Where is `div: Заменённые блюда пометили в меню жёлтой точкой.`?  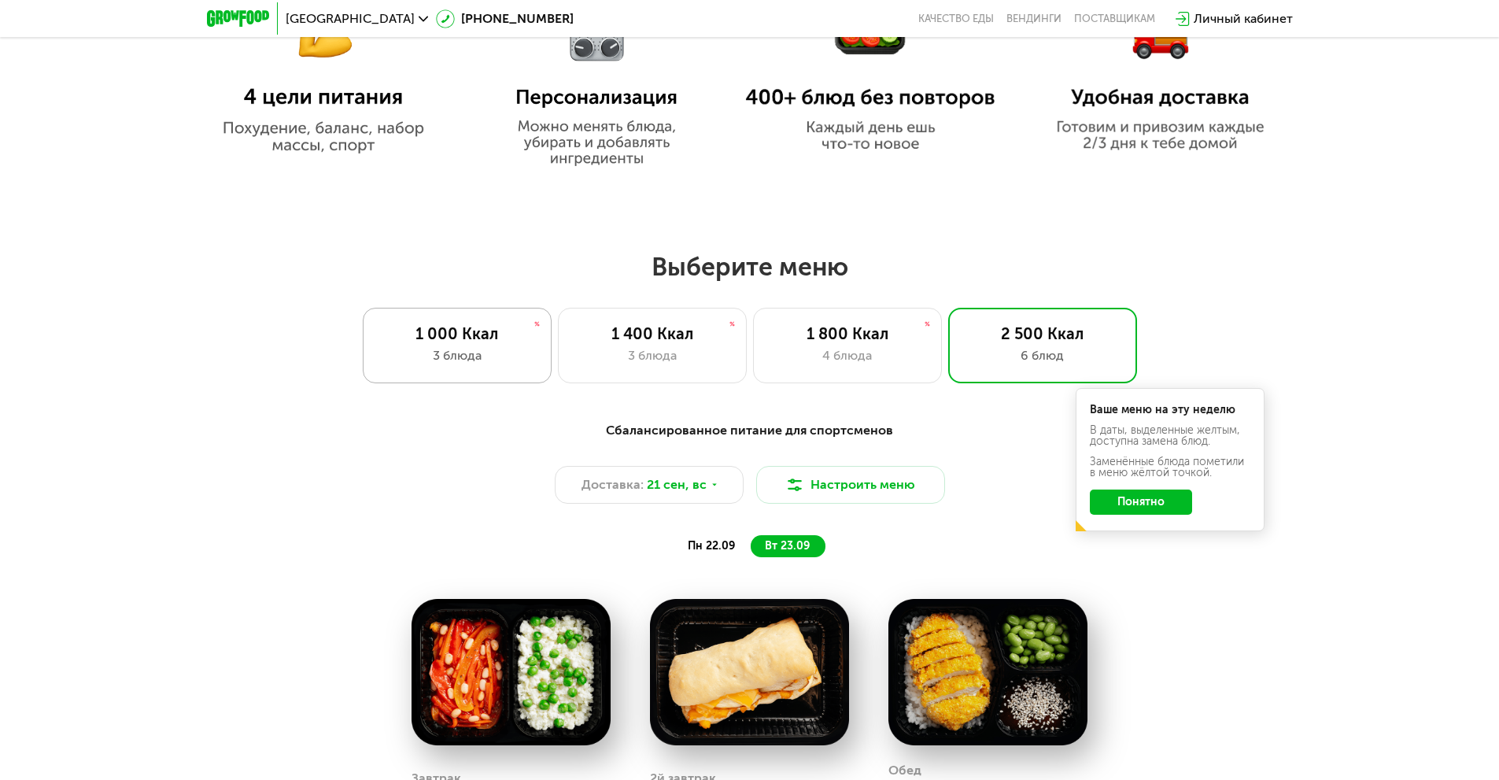 div: Заменённые блюда пометили в меню жёлтой точкой. is located at coordinates (1170, 467).